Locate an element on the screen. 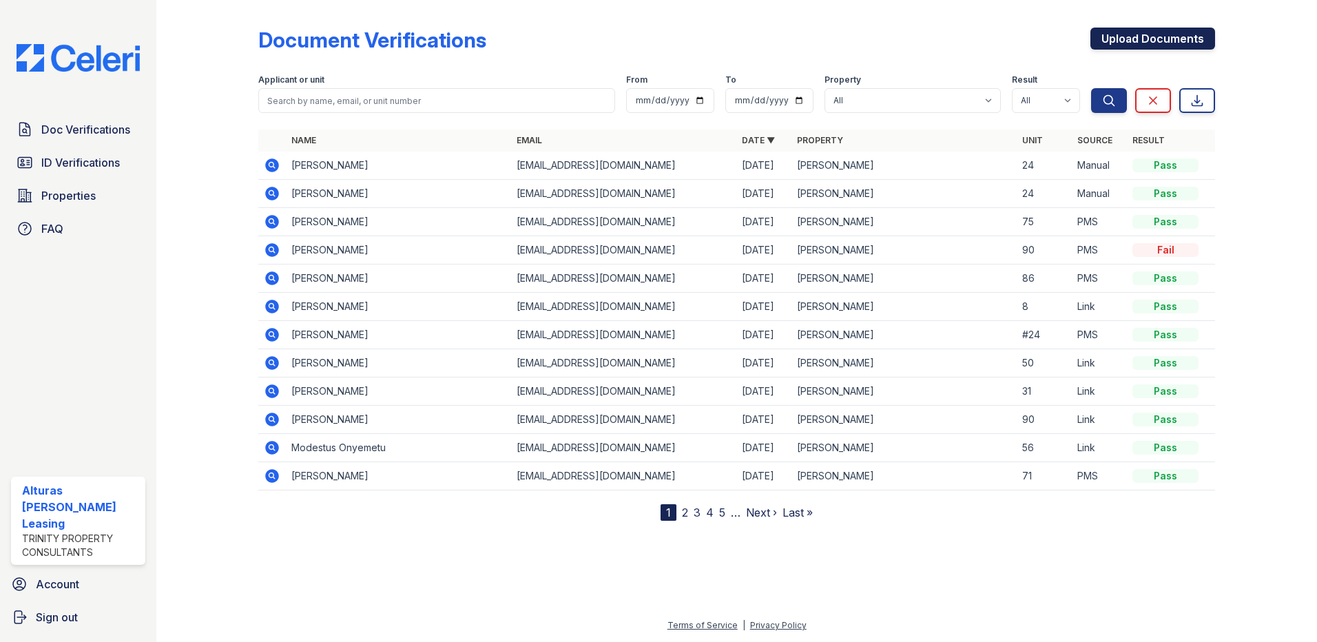 This screenshot has width=1317, height=642. a: Account is located at coordinates (78, 584).